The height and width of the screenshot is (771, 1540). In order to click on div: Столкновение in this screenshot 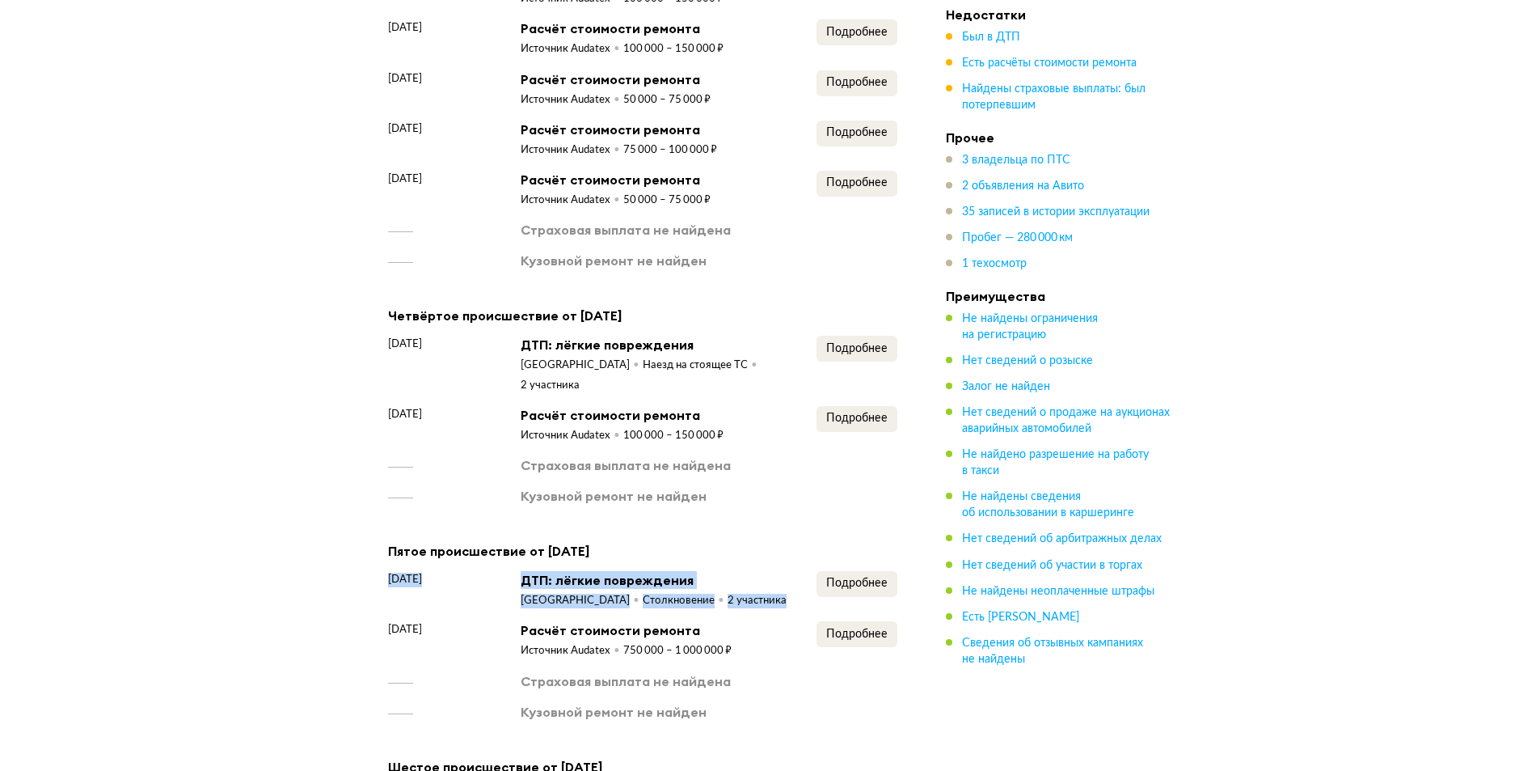, I will do `click(685, 601)`.